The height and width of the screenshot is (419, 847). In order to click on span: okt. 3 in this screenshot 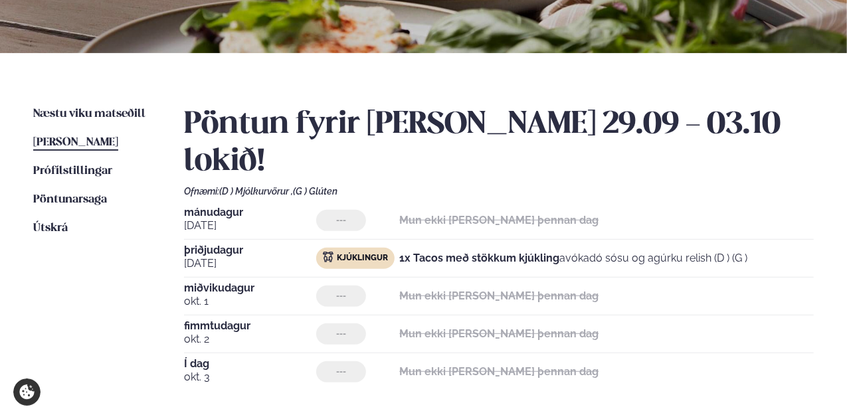, I will do `click(250, 377)`.